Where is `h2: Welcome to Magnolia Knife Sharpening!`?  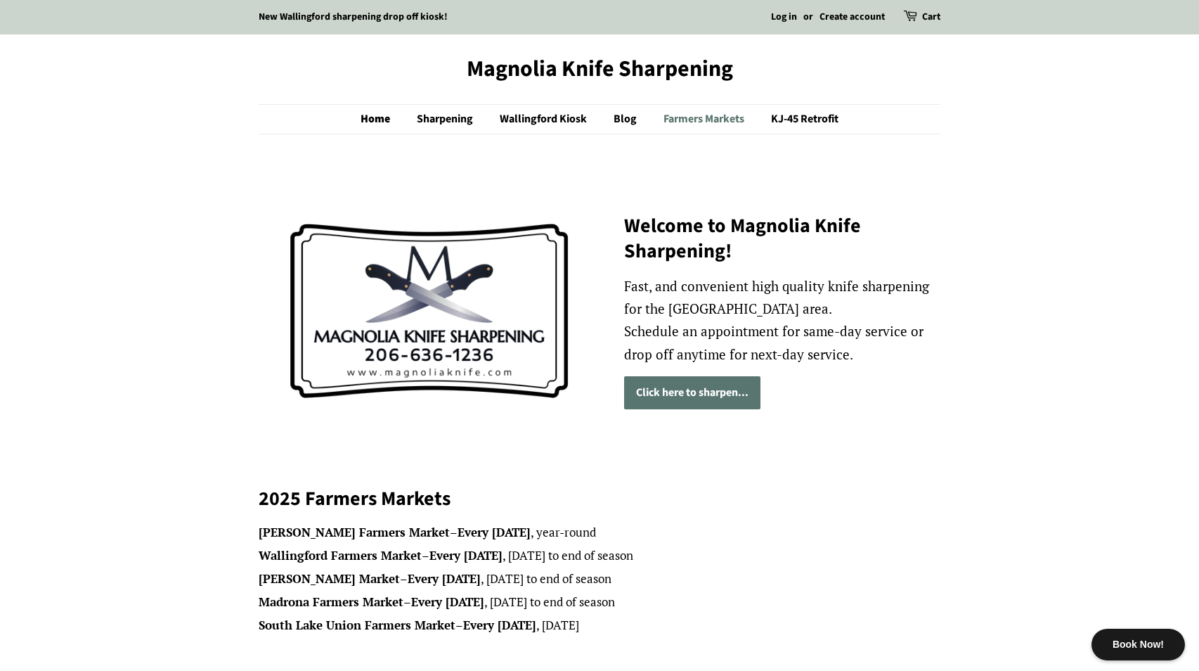 h2: Welcome to Magnolia Knife Sharpening! is located at coordinates (782, 238).